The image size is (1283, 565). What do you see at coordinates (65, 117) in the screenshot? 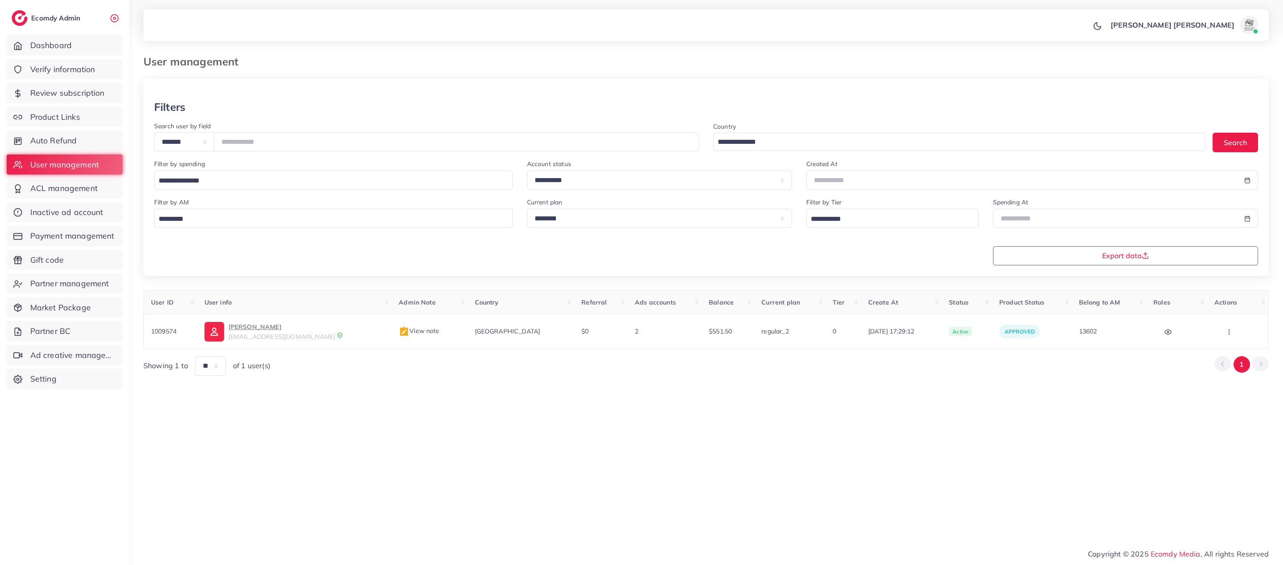
I see `a: Product Links` at bounding box center [65, 117].